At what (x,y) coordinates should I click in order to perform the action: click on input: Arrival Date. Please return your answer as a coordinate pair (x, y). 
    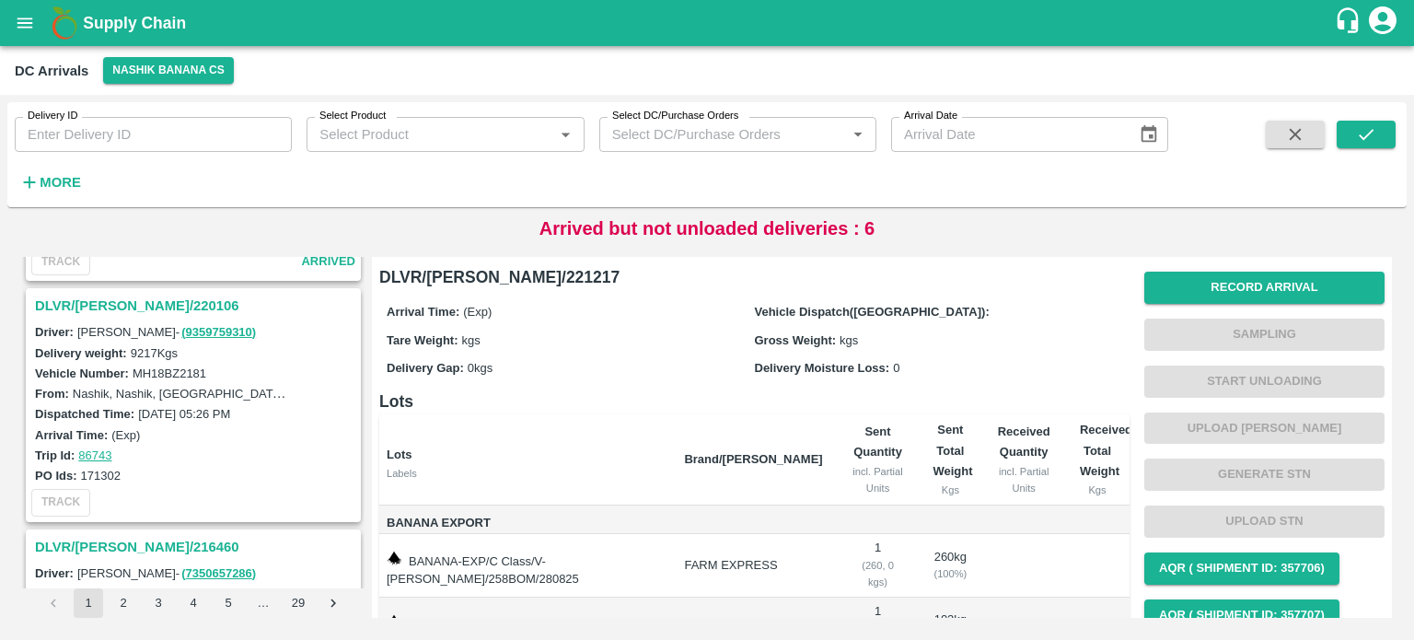
    Looking at the image, I should click on (1007, 134).